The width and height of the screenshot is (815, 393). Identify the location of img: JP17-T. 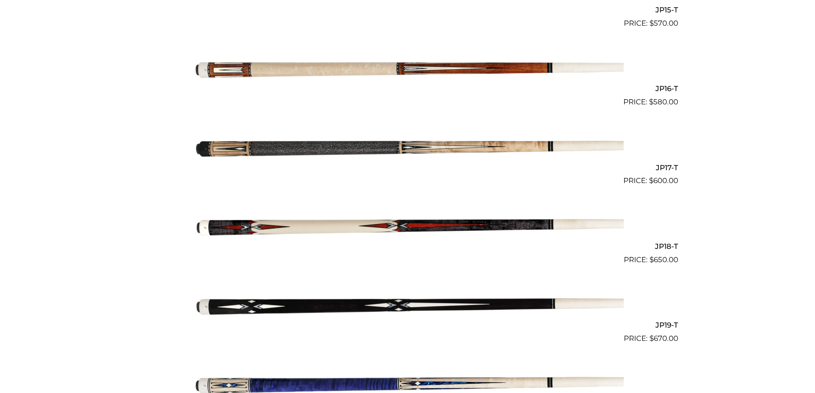
(408, 147).